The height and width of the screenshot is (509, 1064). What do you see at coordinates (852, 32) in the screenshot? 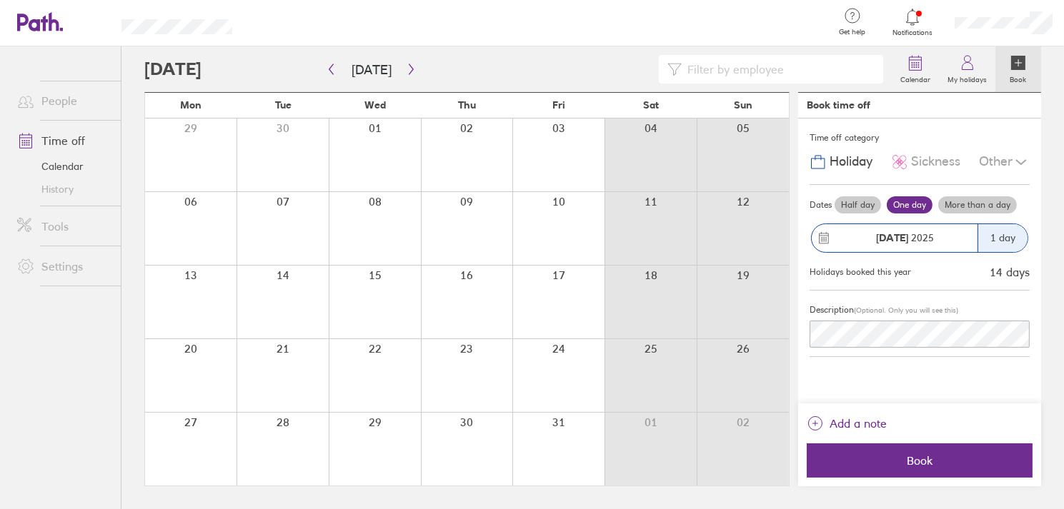
I see `span: Get help` at bounding box center [852, 32].